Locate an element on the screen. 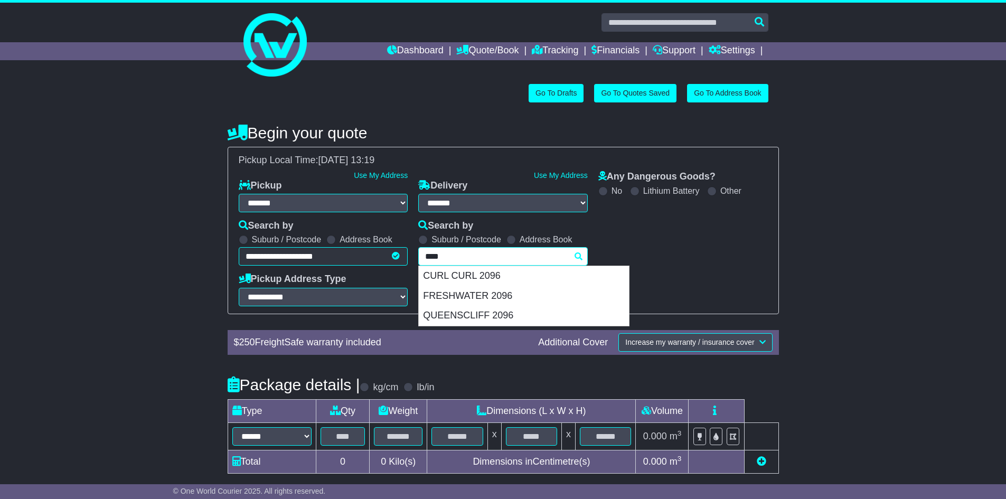  td: Total is located at coordinates (272, 462).